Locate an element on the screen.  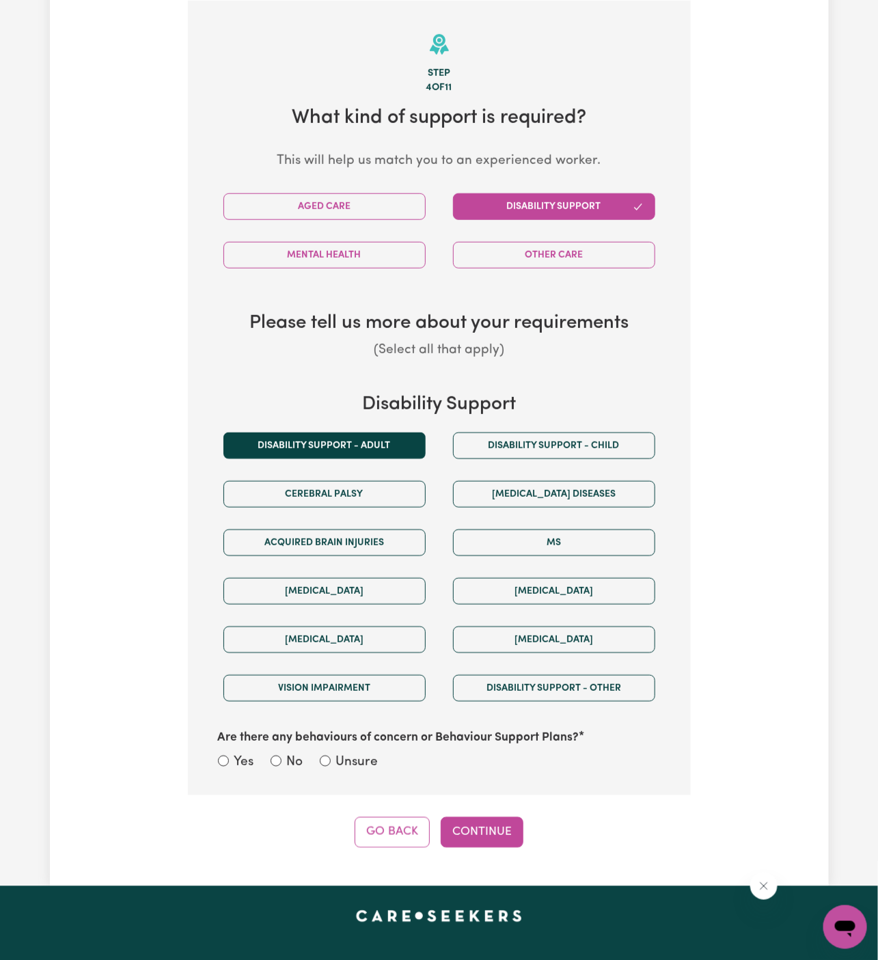
label: Unsure is located at coordinates (357, 763).